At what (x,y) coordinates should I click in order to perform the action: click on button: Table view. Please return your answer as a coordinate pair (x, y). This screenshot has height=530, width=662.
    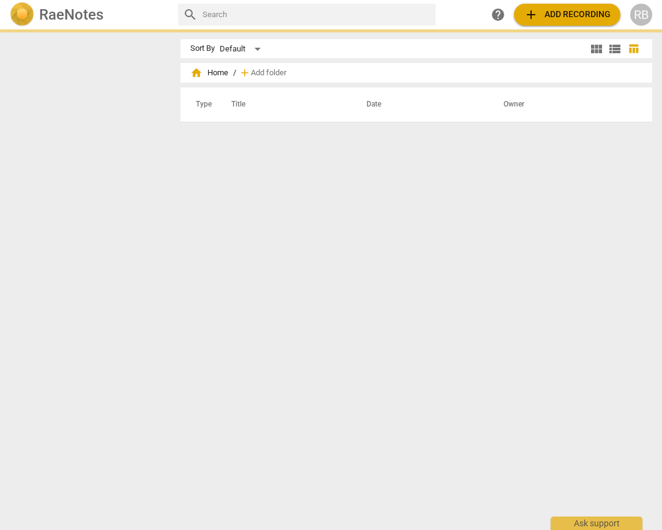
    Looking at the image, I should click on (634, 49).